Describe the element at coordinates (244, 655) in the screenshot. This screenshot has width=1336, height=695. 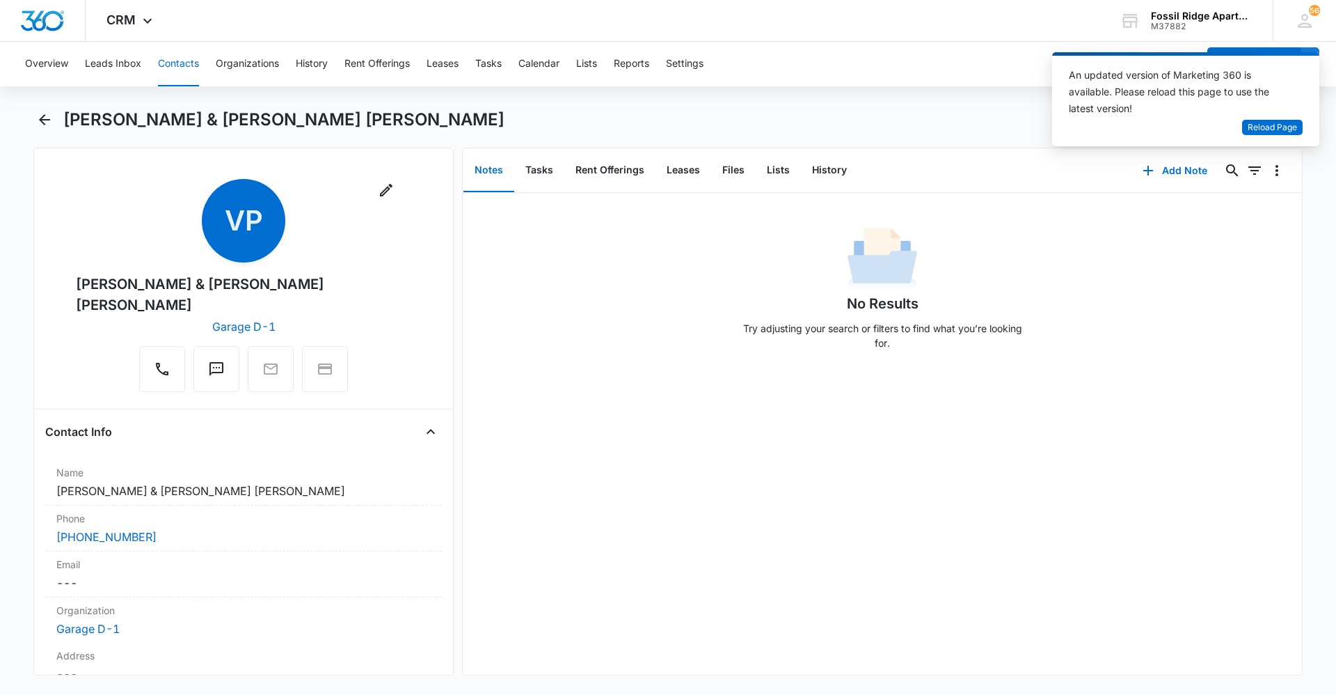
I see `label: Address` at that location.